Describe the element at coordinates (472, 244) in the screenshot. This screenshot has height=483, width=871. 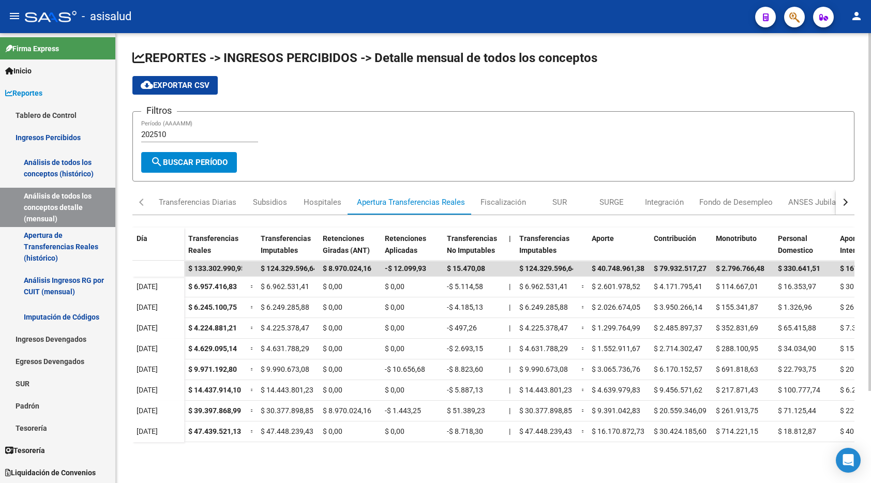
I see `span: Transferencias No Imputables` at that location.